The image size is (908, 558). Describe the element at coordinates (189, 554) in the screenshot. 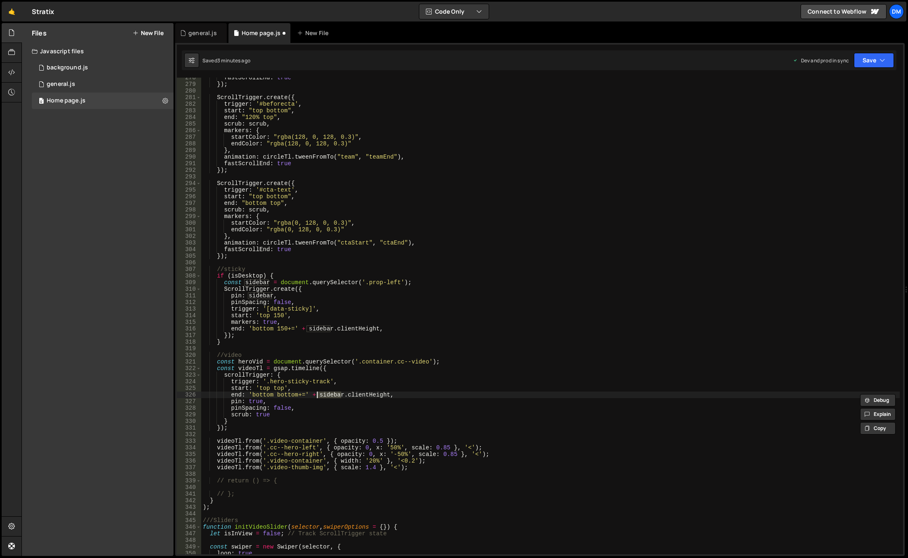

I see `div: 350` at that location.